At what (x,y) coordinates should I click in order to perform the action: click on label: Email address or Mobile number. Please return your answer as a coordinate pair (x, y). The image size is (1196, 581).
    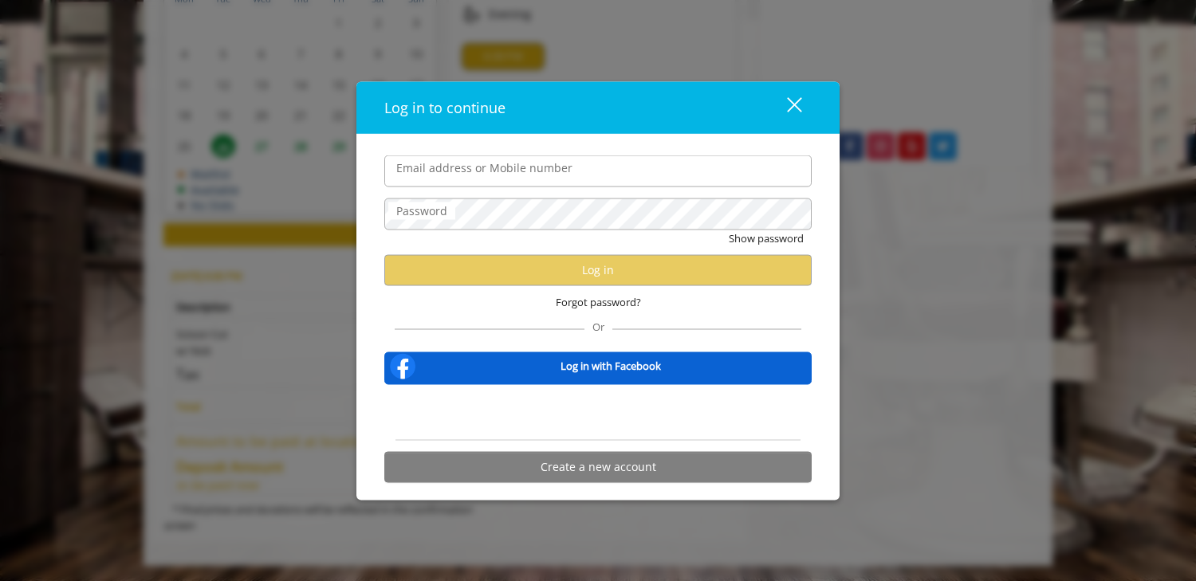
    Looking at the image, I should click on (484, 168).